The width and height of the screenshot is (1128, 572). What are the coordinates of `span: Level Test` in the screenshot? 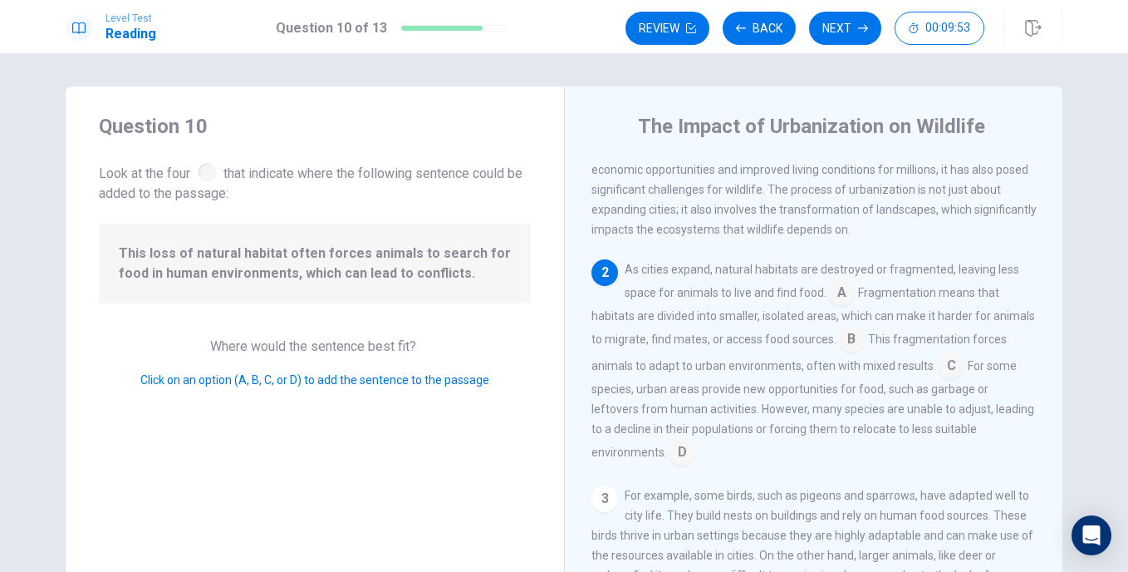 It's located at (130, 18).